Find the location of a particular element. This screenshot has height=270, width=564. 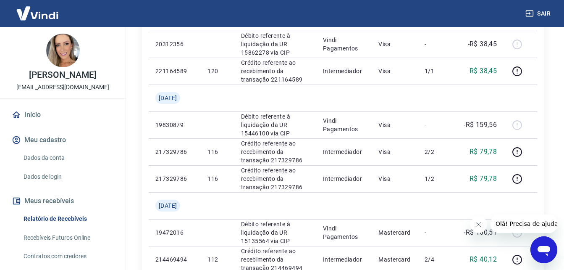

p: 20312356 is located at coordinates (175, 44).